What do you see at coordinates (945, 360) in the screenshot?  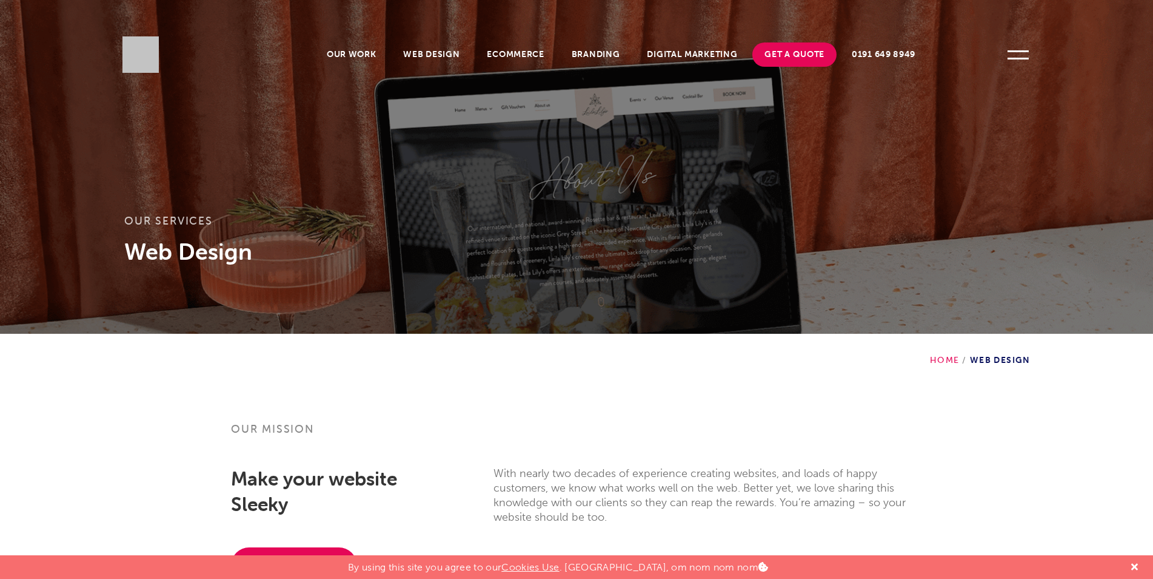 I see `a: Home` at bounding box center [945, 360].